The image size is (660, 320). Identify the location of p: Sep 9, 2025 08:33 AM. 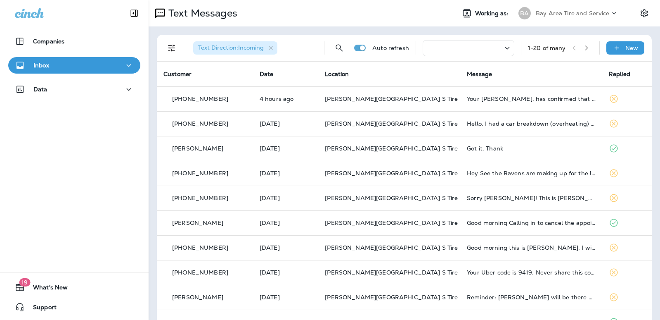
(286, 247).